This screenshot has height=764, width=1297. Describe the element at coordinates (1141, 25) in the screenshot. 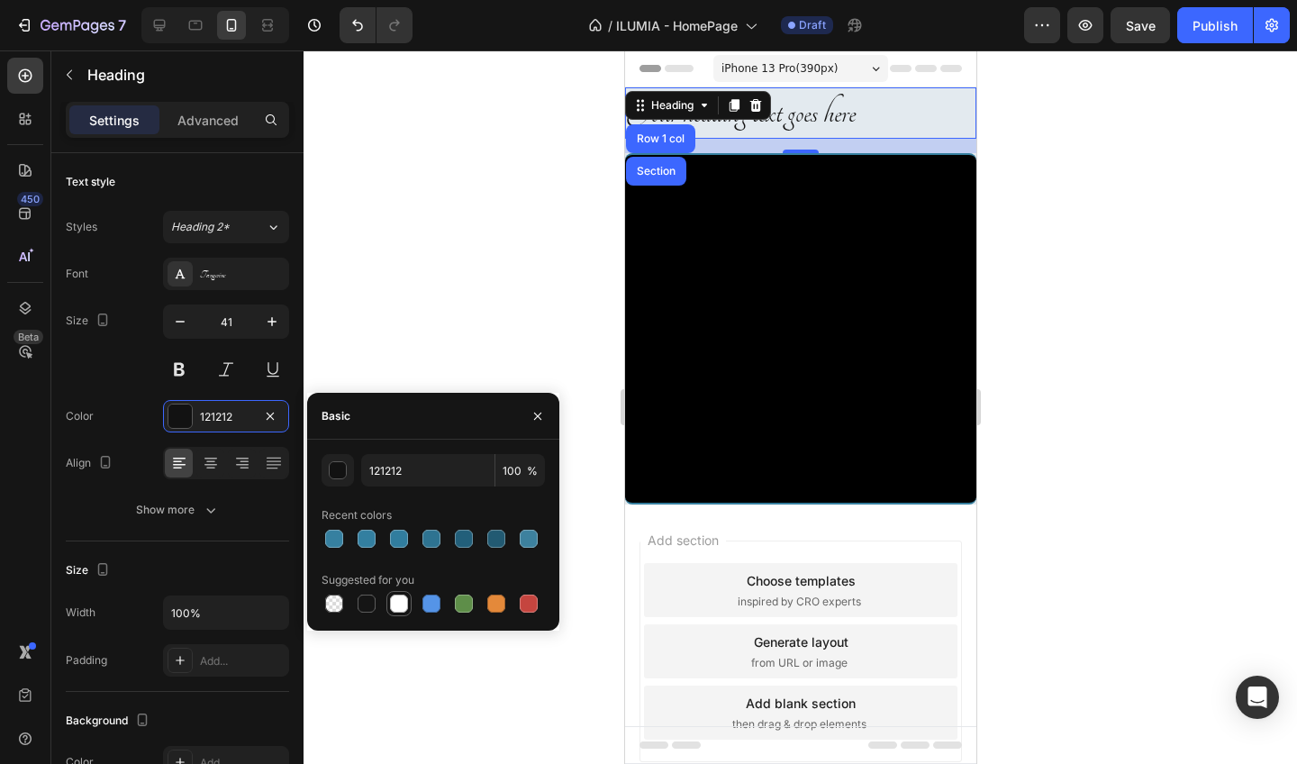

I see `span: Save` at that location.